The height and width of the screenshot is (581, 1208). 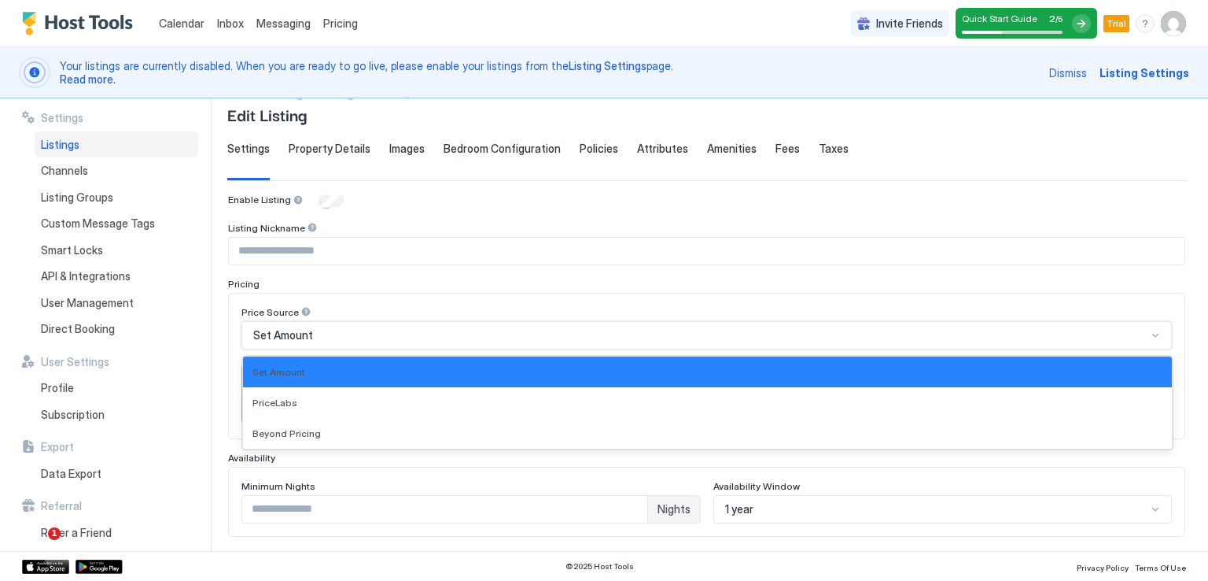 I want to click on a: Listing Settings, so click(x=607, y=65).